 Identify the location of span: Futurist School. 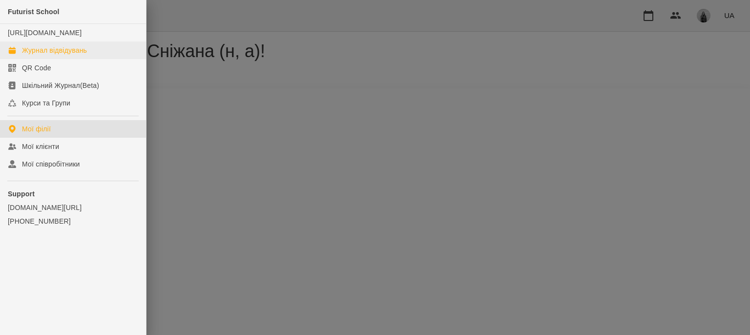
(34, 12).